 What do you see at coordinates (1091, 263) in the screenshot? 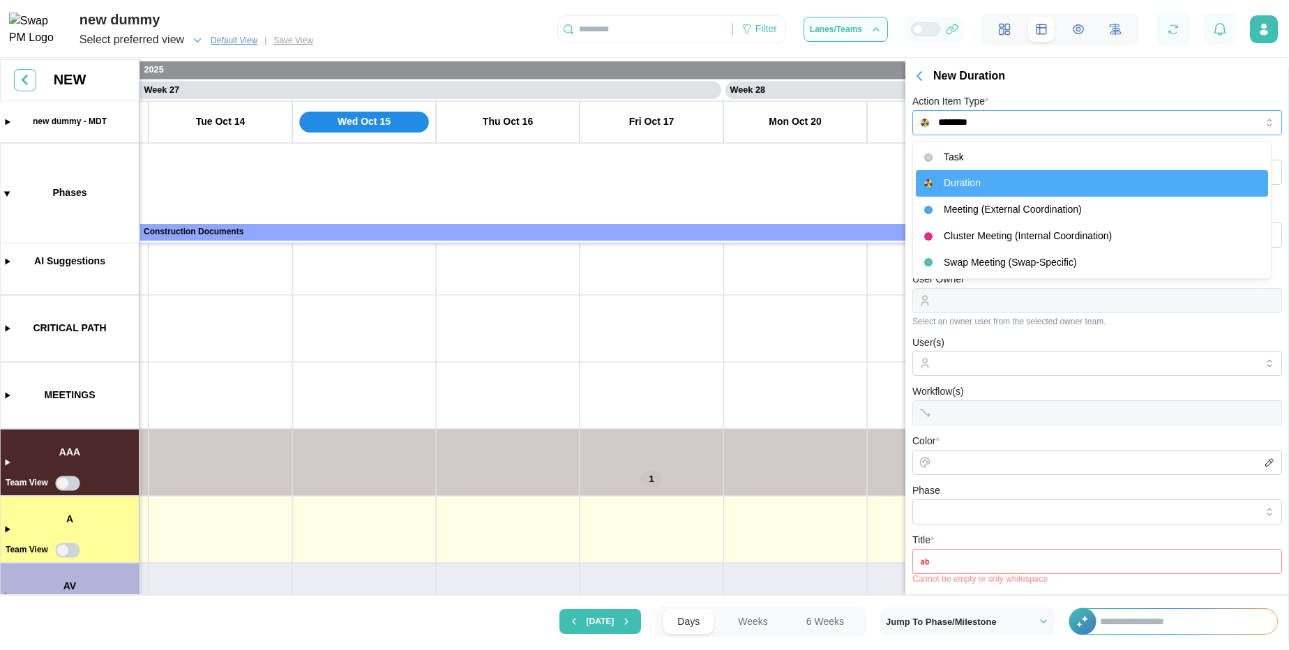
I see `div: Swap Meeting (Swap-Specific)` at bounding box center [1091, 263].